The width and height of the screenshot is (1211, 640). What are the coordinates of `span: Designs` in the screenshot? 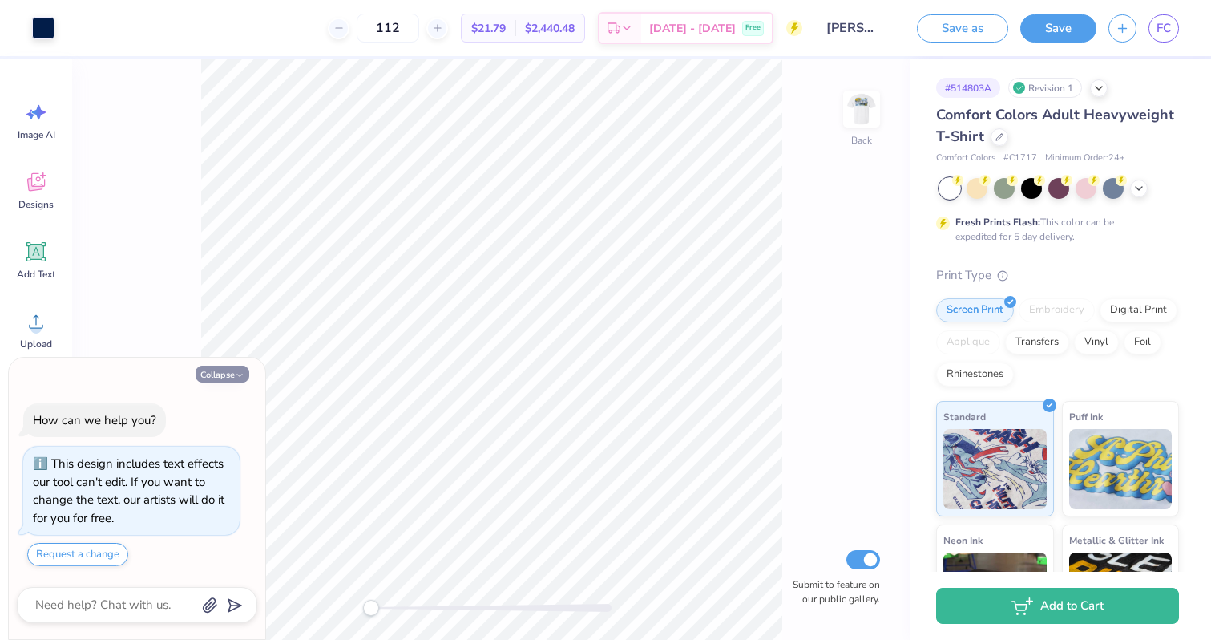 It's located at (36, 204).